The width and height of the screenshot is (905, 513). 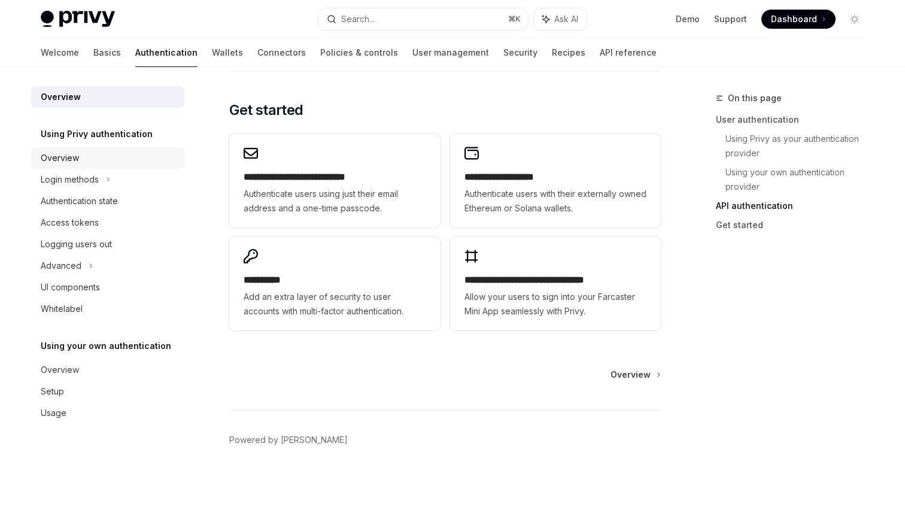 What do you see at coordinates (69, 223) in the screenshot?
I see `div: Access tokens` at bounding box center [69, 223].